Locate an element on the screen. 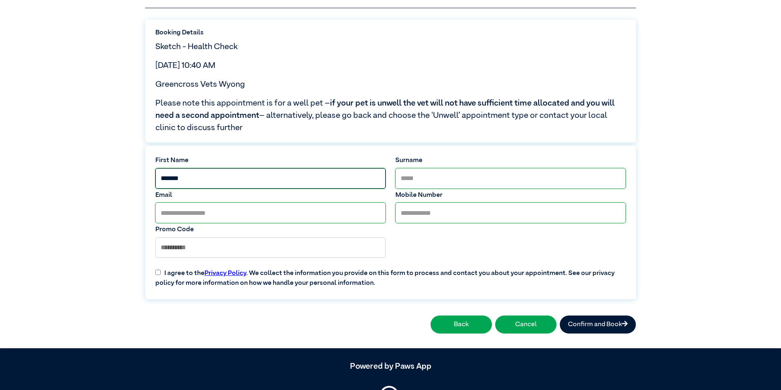 Image resolution: width=781 pixels, height=390 pixels. label: Email is located at coordinates (270, 195).